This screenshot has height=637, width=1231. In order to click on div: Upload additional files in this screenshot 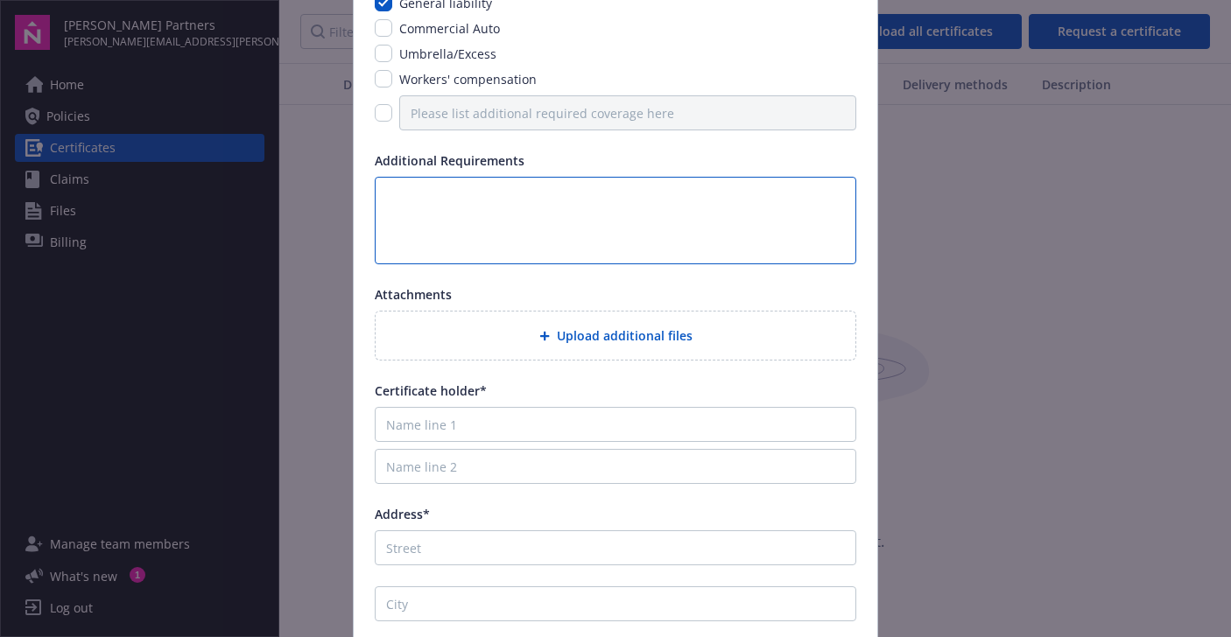, I will do `click(616, 335)`.